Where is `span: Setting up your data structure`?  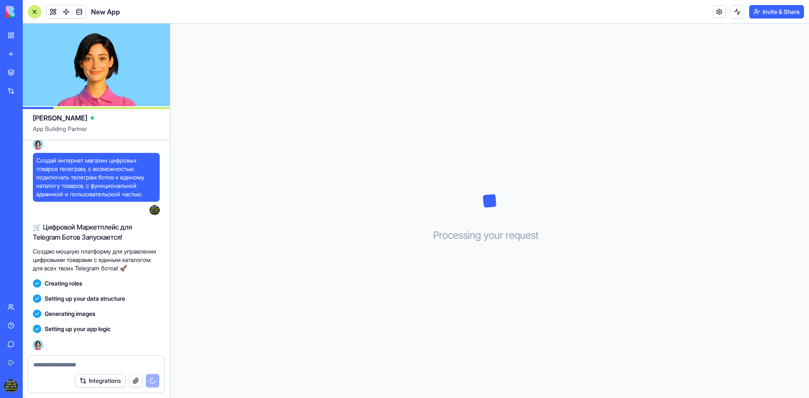
span: Setting up your data structure is located at coordinates (85, 299).